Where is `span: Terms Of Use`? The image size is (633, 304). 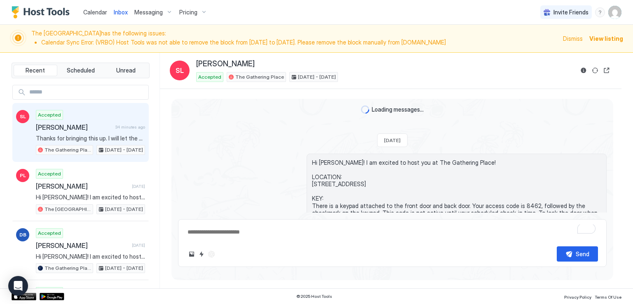
span: Terms Of Use is located at coordinates (608, 297).